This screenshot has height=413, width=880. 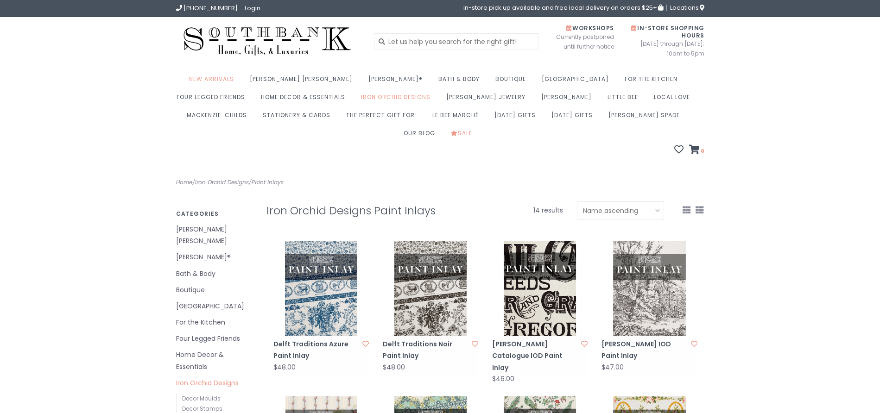 I want to click on span: in-store pick up available and free local delivery on orders $25+, so click(x=563, y=7).